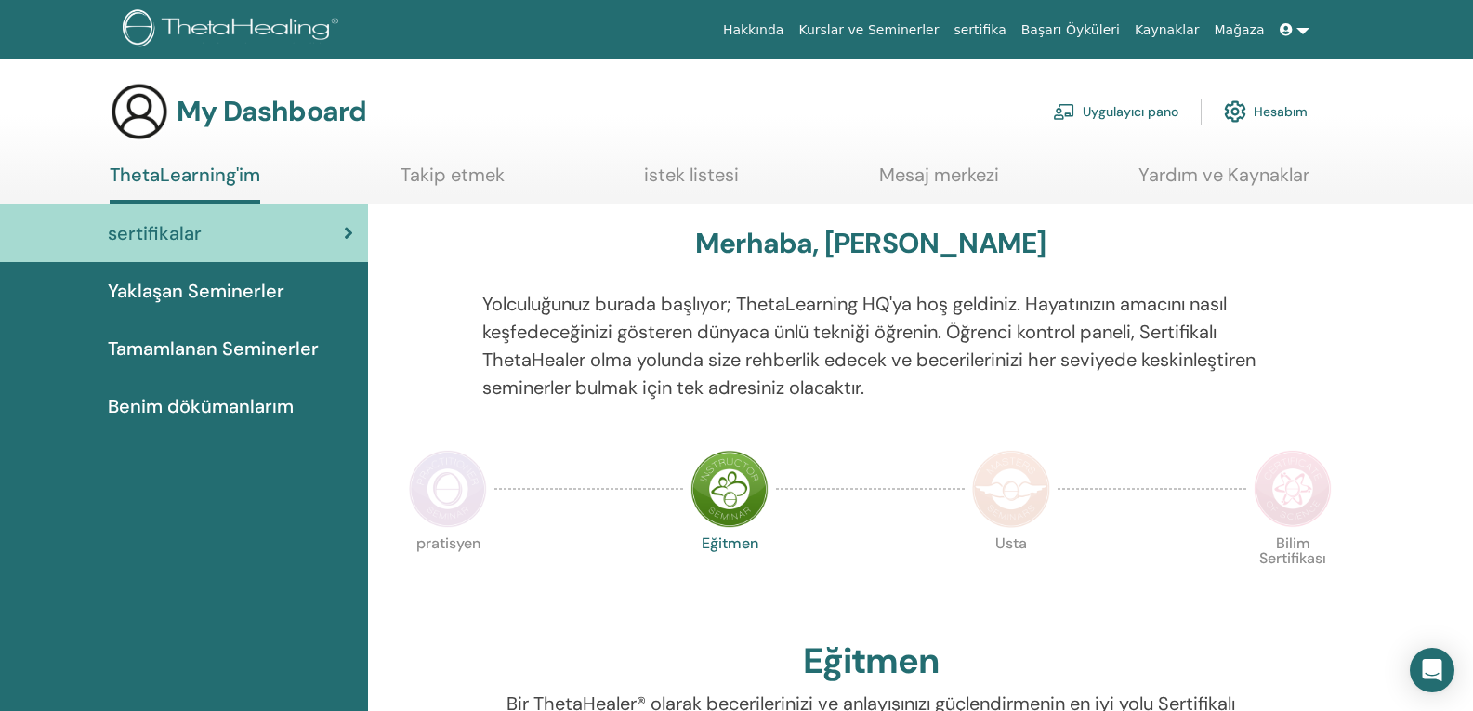  Describe the element at coordinates (1239, 30) in the screenshot. I see `a: Mağaza` at that location.